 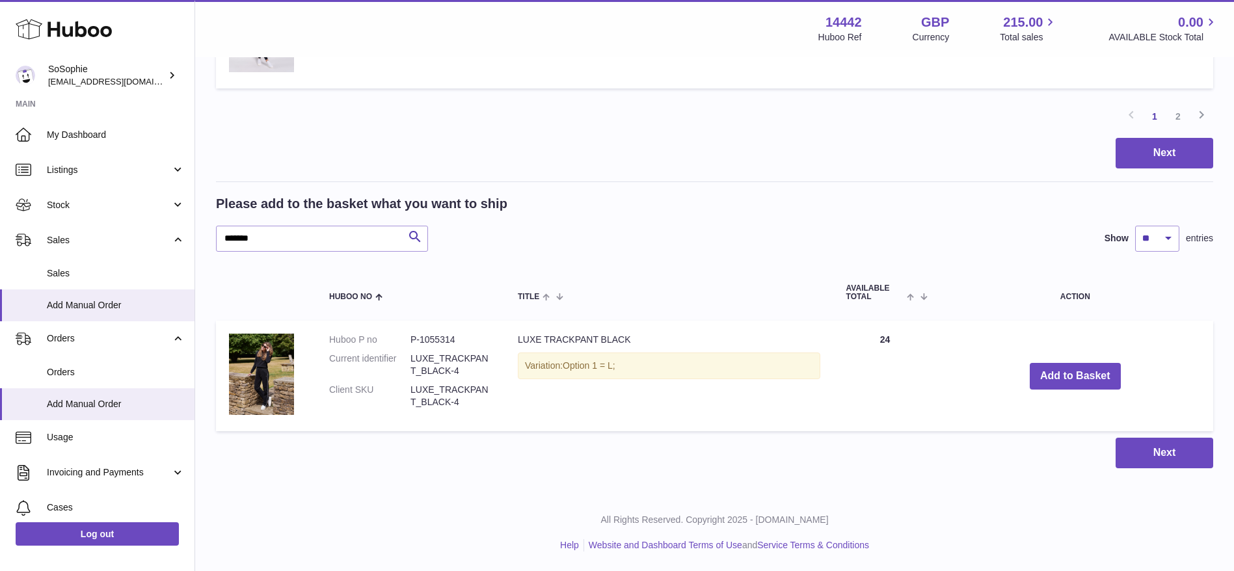 What do you see at coordinates (97, 534) in the screenshot?
I see `a: Log out` at bounding box center [97, 534].